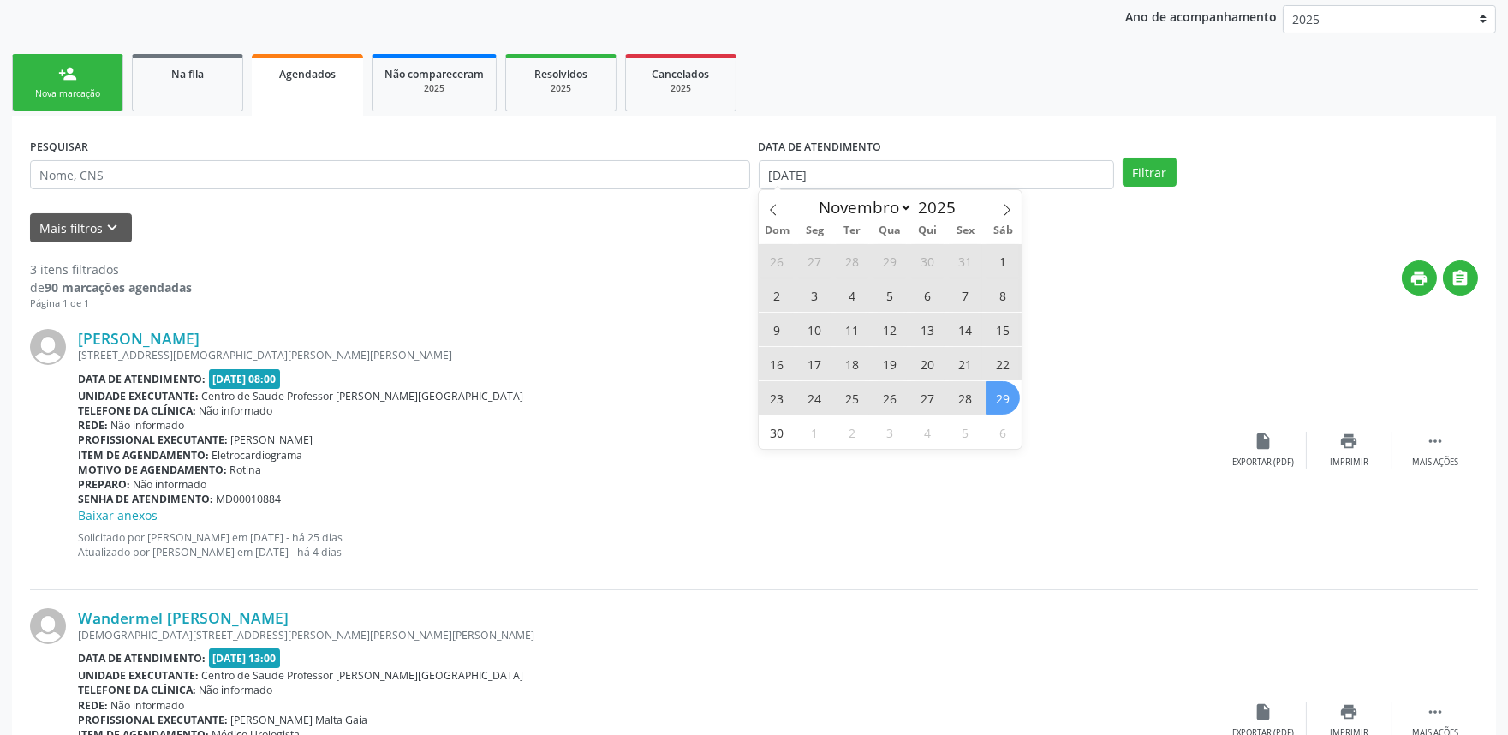  I want to click on div: 3 itens filtrados, so click(110, 269).